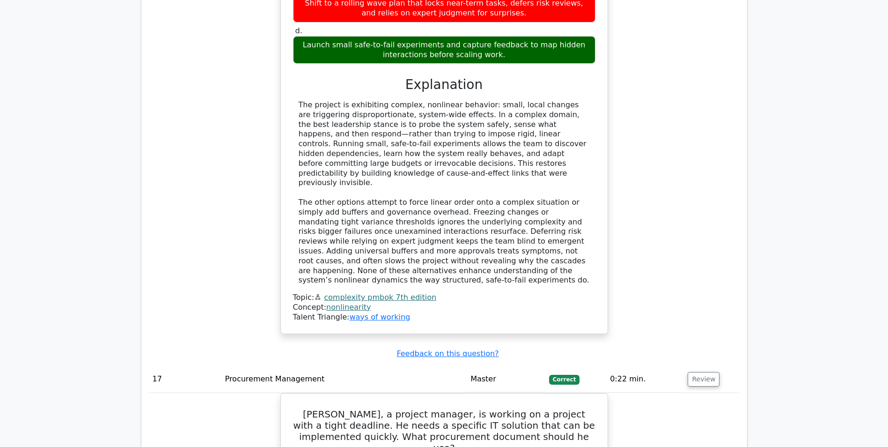 The height and width of the screenshot is (447, 888). I want to click on a: Feedback on this question?, so click(447, 353).